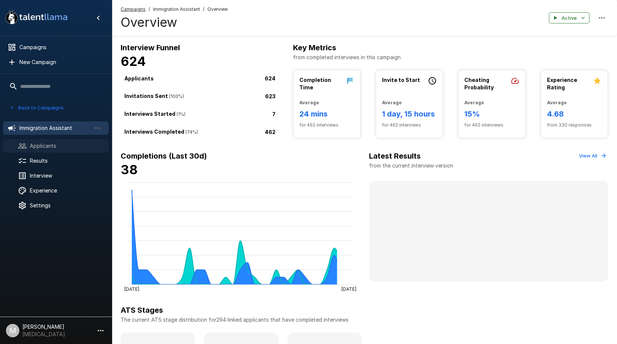 The width and height of the screenshot is (617, 344). What do you see at coordinates (401, 80) in the screenshot?
I see `b: Invite to Start` at bounding box center [401, 80].